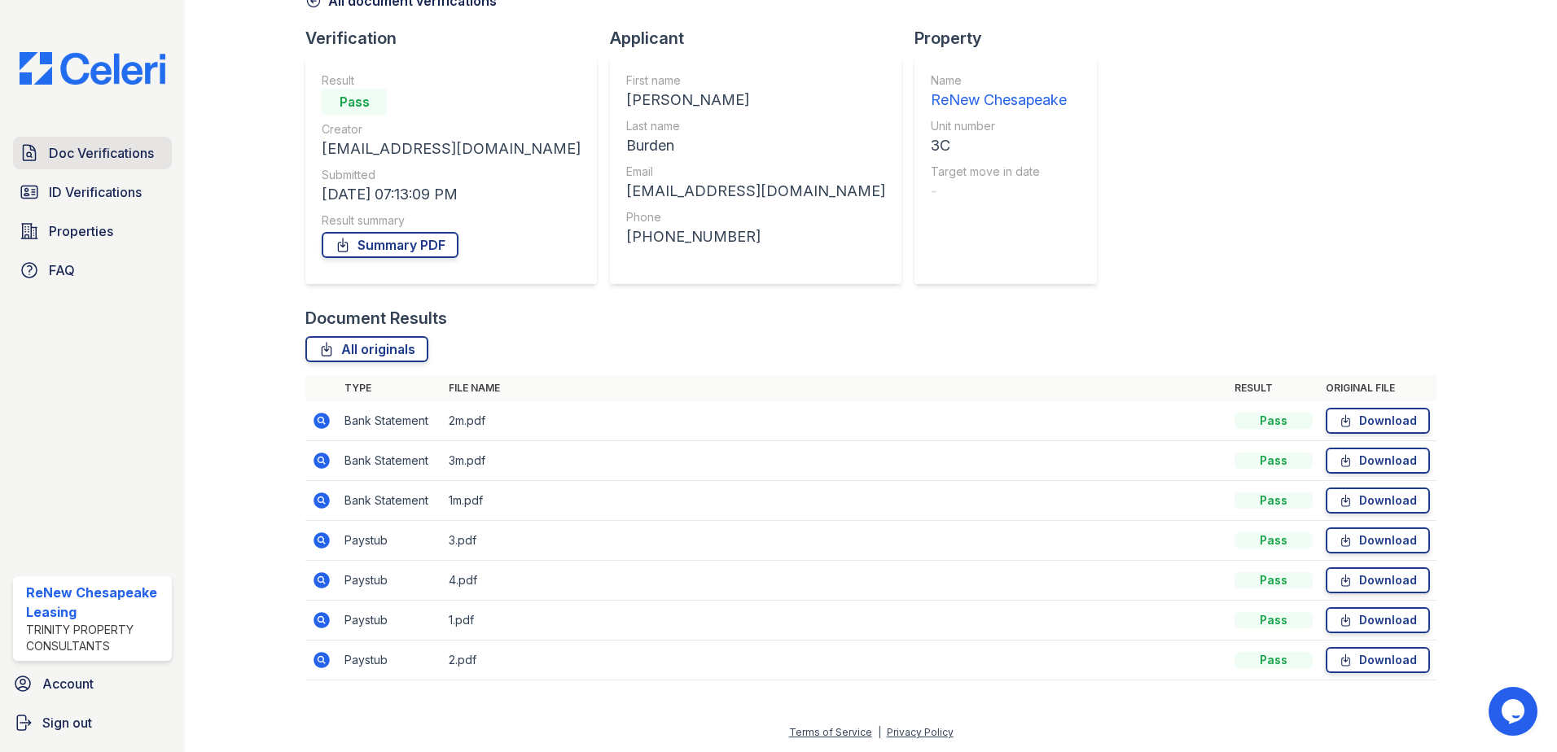 The height and width of the screenshot is (752, 1557). I want to click on th: Result, so click(1274, 388).